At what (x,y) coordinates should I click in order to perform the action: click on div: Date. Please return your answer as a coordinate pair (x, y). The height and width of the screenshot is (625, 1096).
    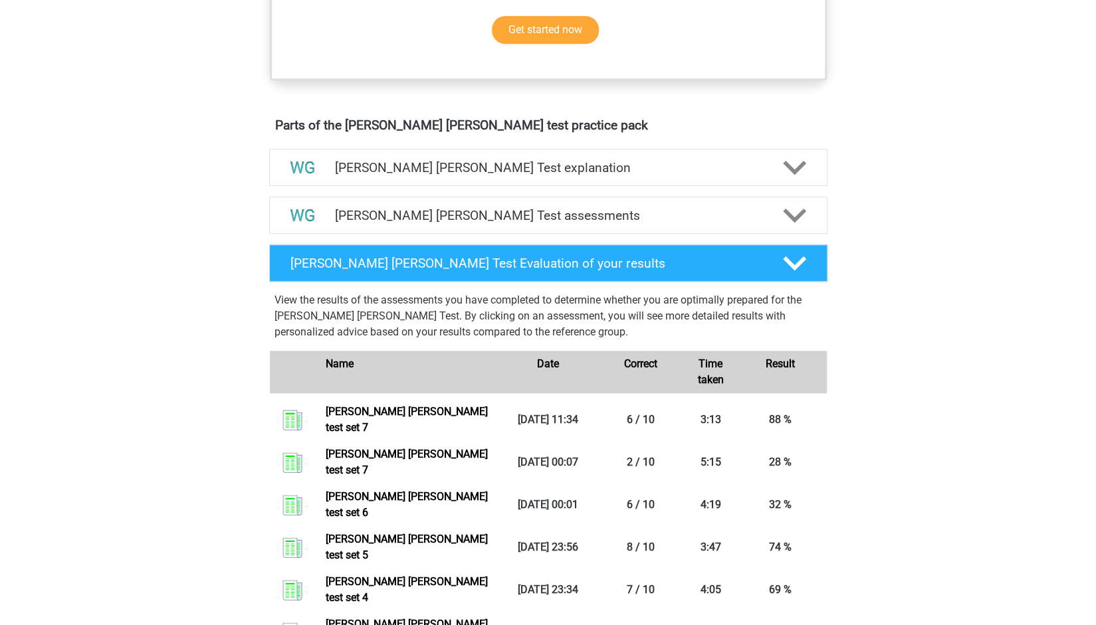
    Looking at the image, I should click on (548, 372).